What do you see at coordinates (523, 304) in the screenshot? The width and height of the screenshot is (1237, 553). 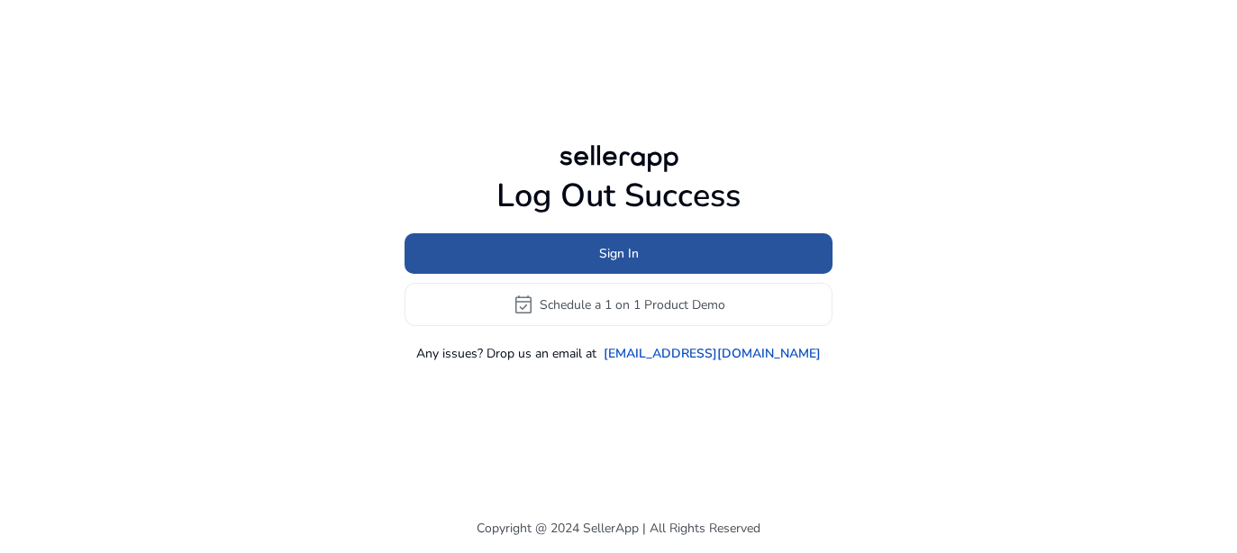 I see `span: event_available` at bounding box center [523, 304].